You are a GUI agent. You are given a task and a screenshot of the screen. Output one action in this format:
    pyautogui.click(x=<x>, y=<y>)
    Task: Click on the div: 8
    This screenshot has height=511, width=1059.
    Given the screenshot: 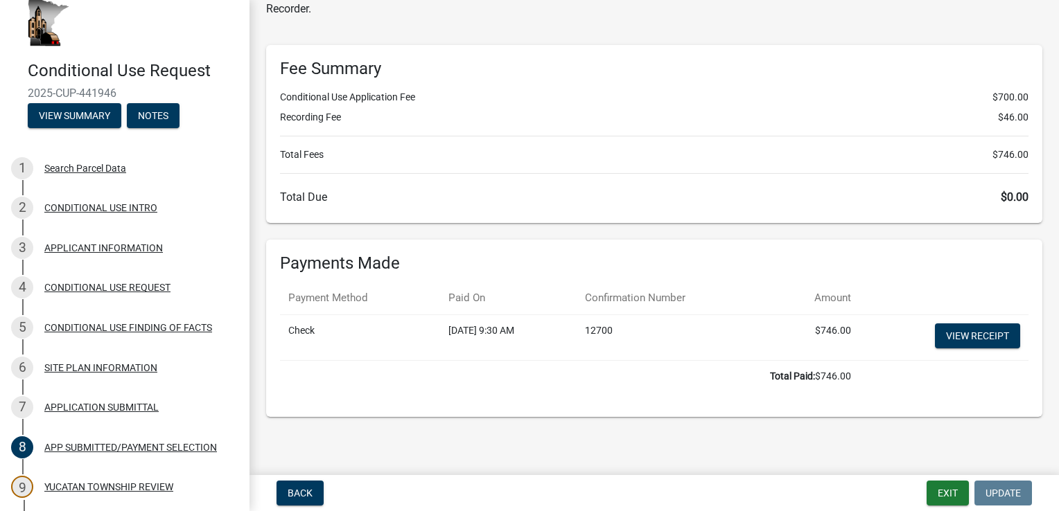 What is the action you would take?
    pyautogui.click(x=22, y=448)
    